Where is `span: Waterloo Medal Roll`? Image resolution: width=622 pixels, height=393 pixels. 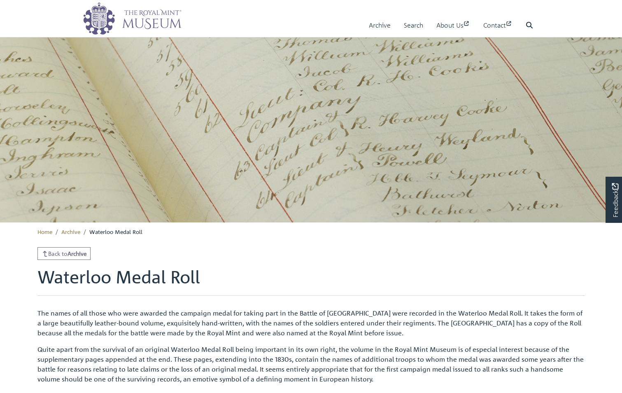 span: Waterloo Medal Roll is located at coordinates (116, 232).